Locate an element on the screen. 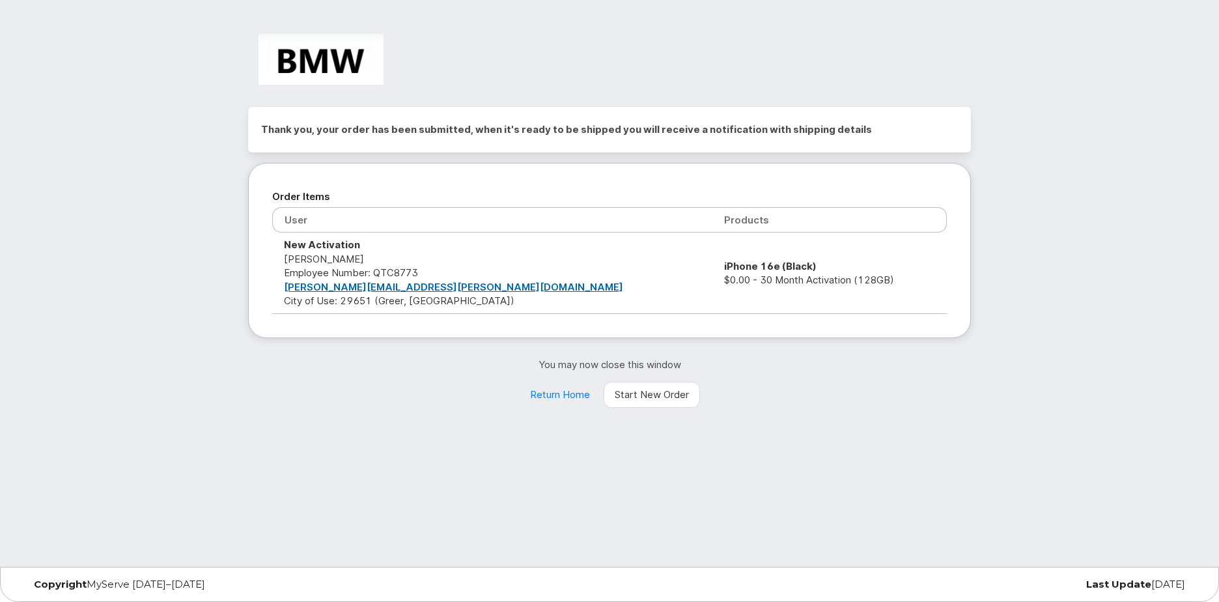 Image resolution: width=1219 pixels, height=602 pixels. p: You may now close this window is located at coordinates (610, 364).